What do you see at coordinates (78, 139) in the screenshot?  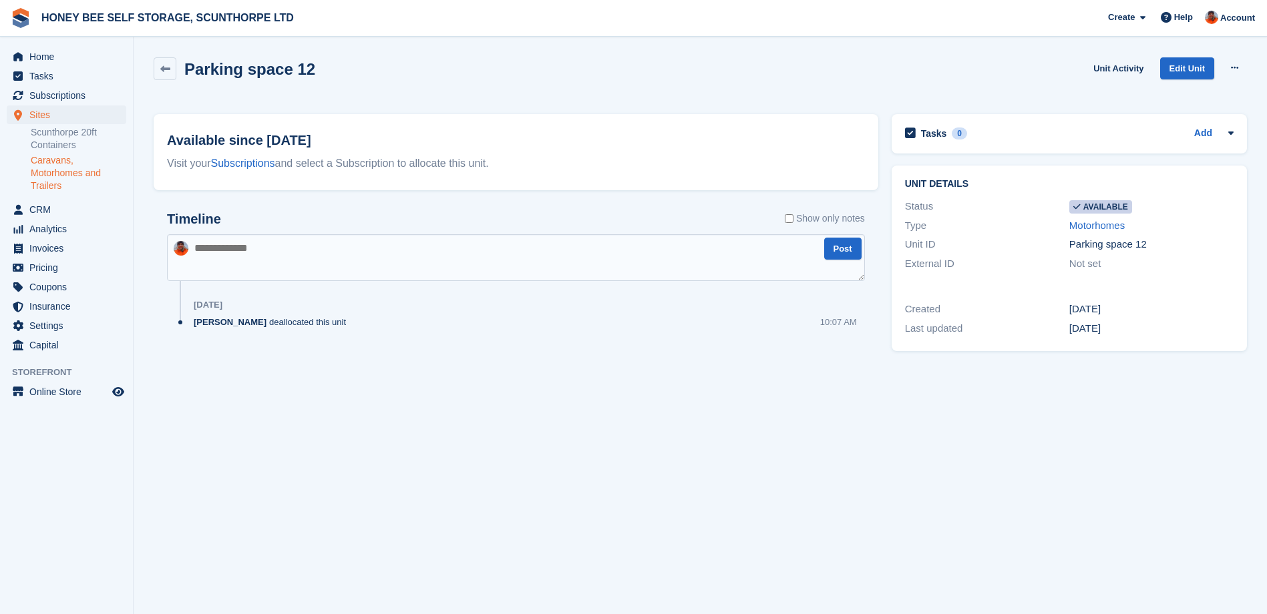 I see `a: Scunthorpe 20ft Containers` at bounding box center [78, 139].